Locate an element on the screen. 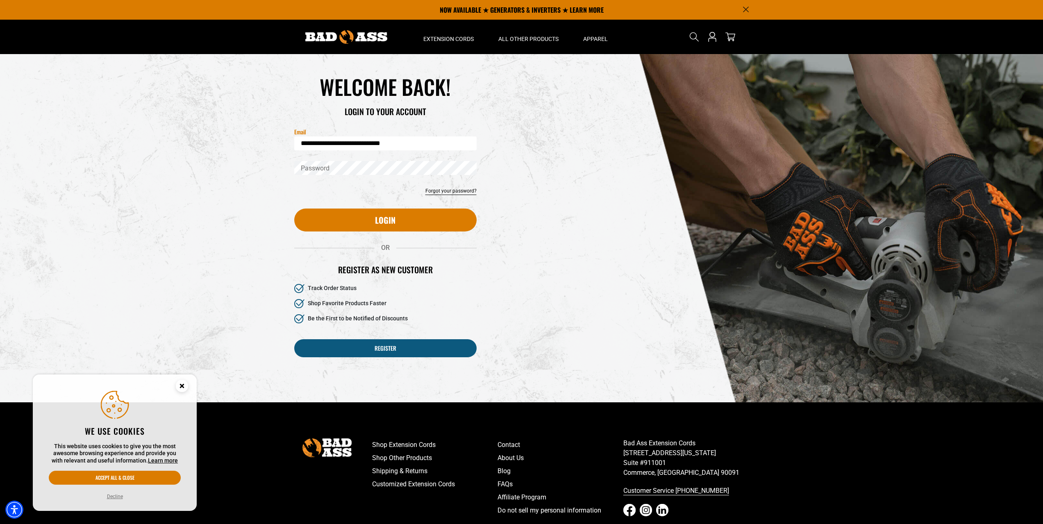 This screenshot has height=524, width=1043. a: Customized Extension Cords is located at coordinates (435, 485).